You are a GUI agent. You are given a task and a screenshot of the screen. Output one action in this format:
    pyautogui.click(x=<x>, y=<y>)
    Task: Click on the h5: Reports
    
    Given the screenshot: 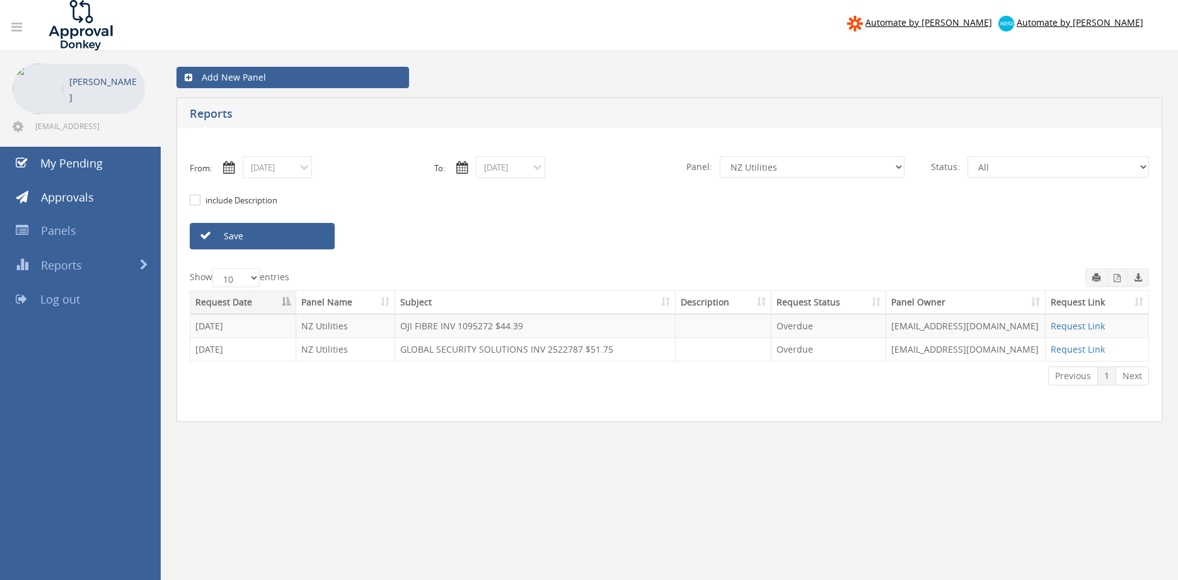 What is the action you would take?
    pyautogui.click(x=526, y=115)
    